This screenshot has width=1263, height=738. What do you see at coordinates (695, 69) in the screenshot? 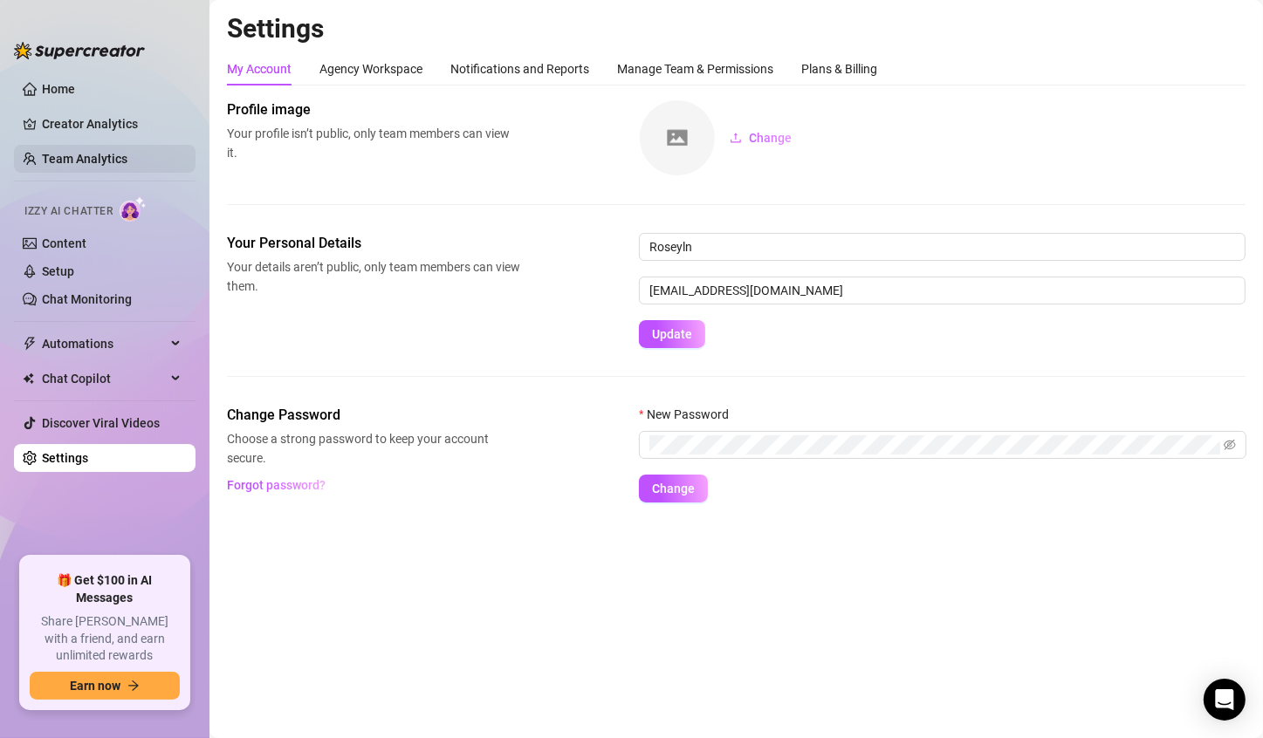
I see `div: Manage Team & Permissions` at bounding box center [695, 69].